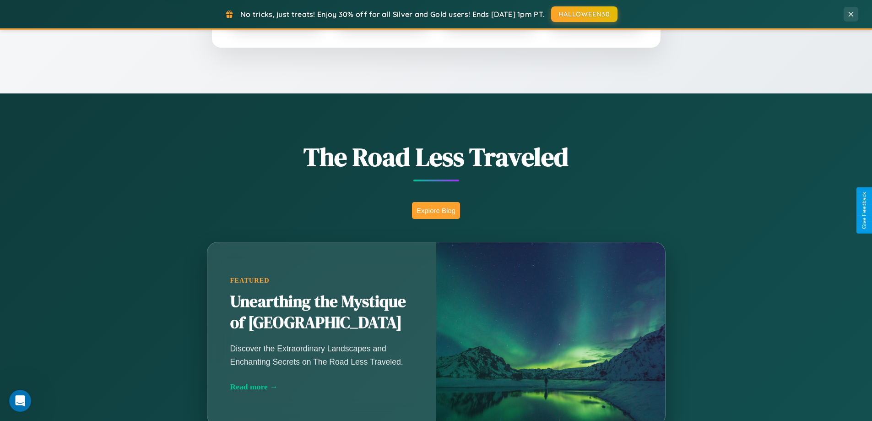 The height and width of the screenshot is (421, 872). Describe the element at coordinates (322, 386) in the screenshot. I see `div: Read more →` at that location.